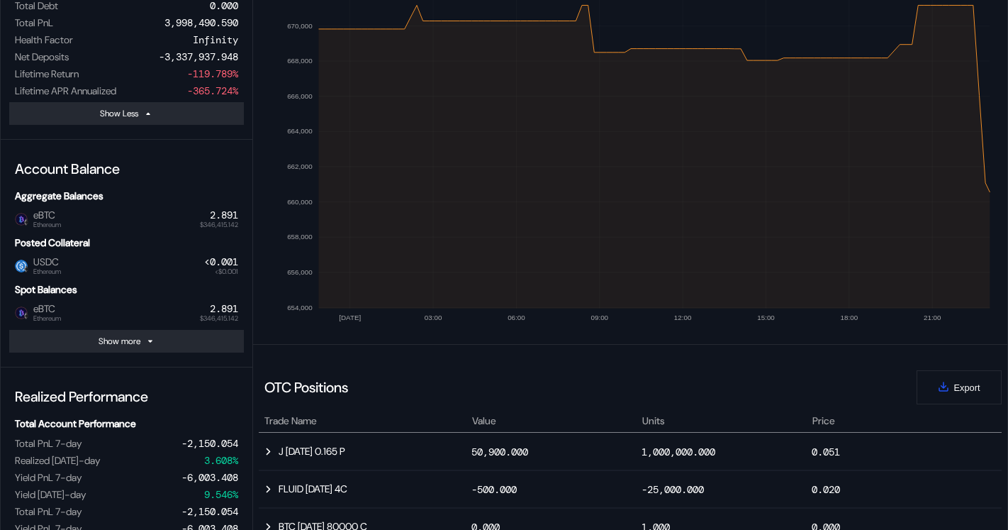 The width and height of the screenshot is (1008, 530). I want to click on img: usdc.png, so click(21, 266).